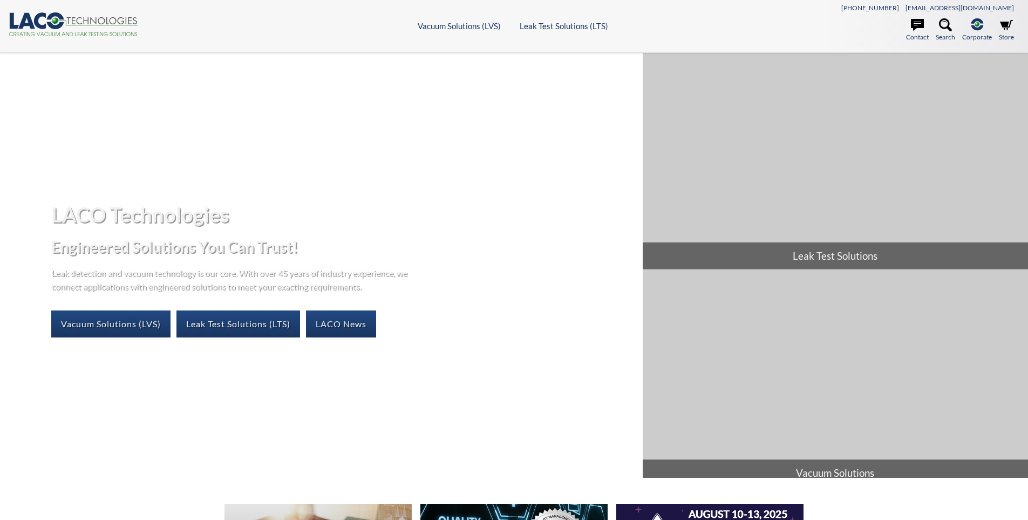 The image size is (1028, 520). Describe the element at coordinates (342, 247) in the screenshot. I see `h2: Engineered Solutions You Can Trust!` at that location.